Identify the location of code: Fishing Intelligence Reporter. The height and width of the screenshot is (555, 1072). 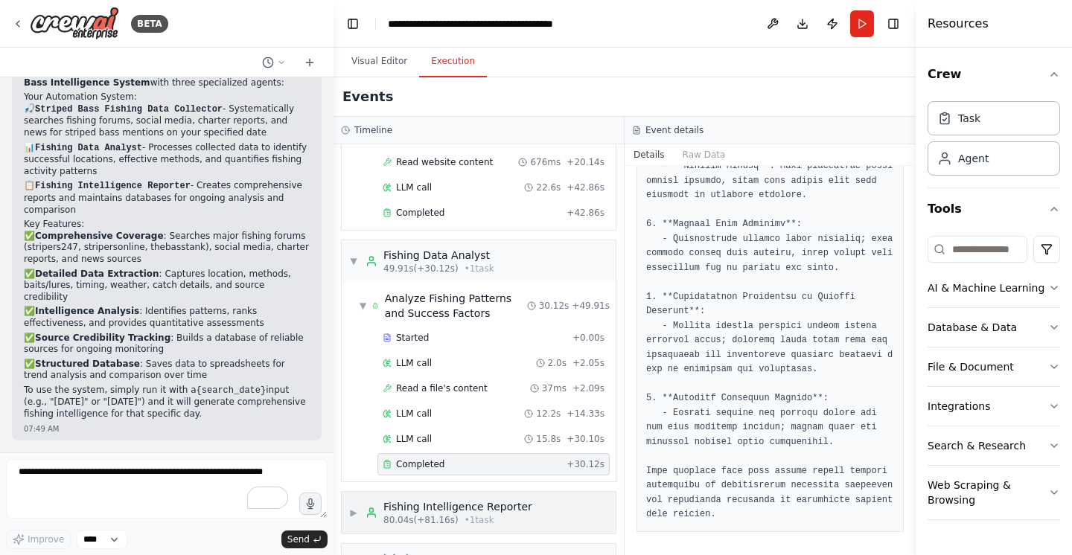
(112, 186).